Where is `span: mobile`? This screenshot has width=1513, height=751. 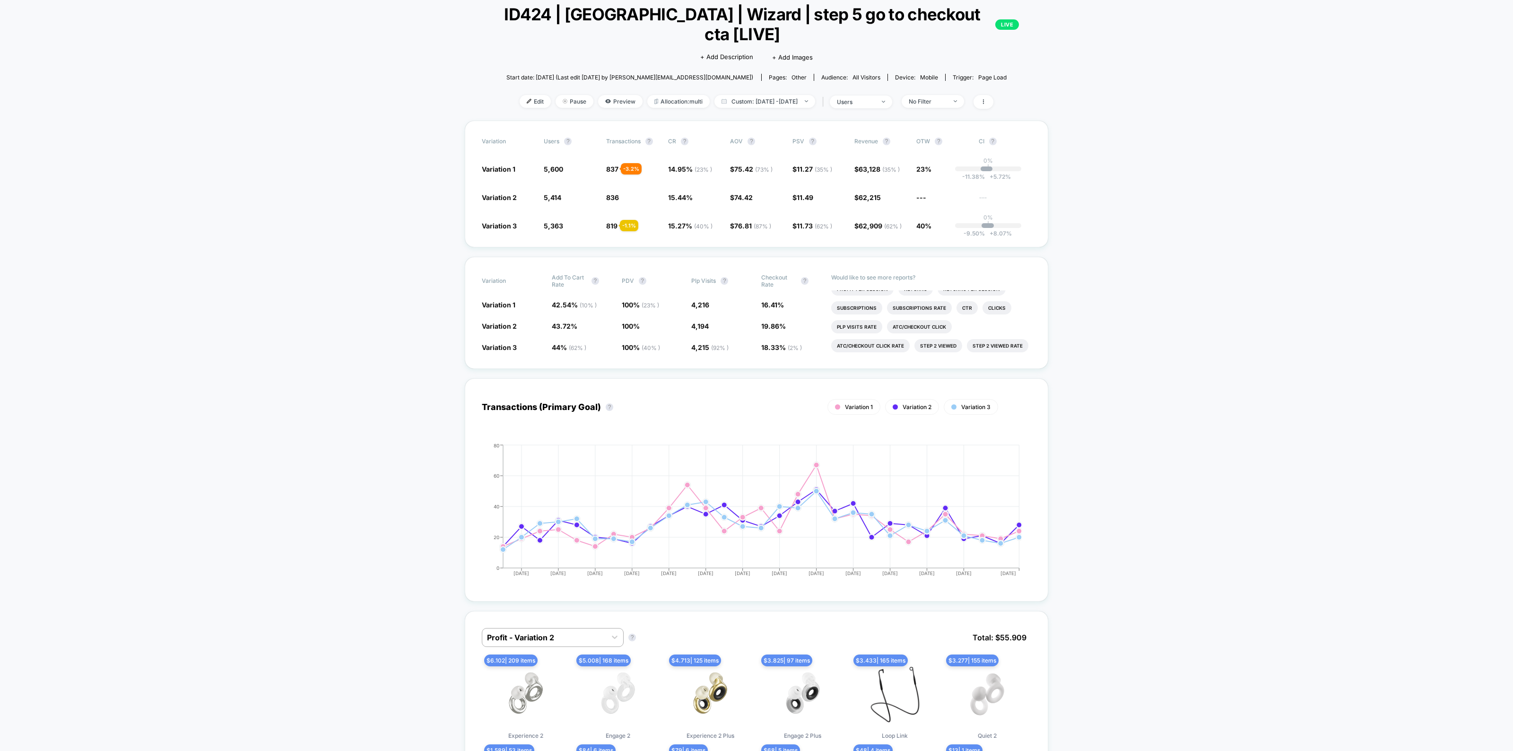
span: mobile is located at coordinates (929, 77).